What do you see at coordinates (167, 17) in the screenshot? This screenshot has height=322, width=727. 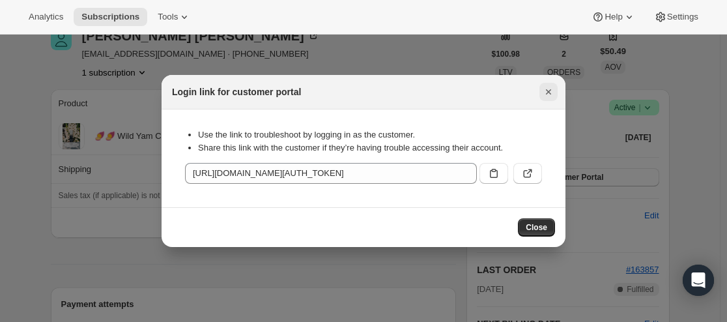 I see `span: Tools` at bounding box center [167, 17].